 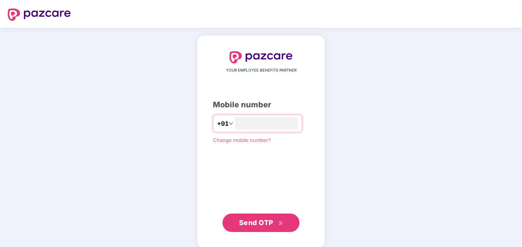 I want to click on span: YOUR EMPLOYEE BENEFITS PARTNER, so click(x=261, y=70).